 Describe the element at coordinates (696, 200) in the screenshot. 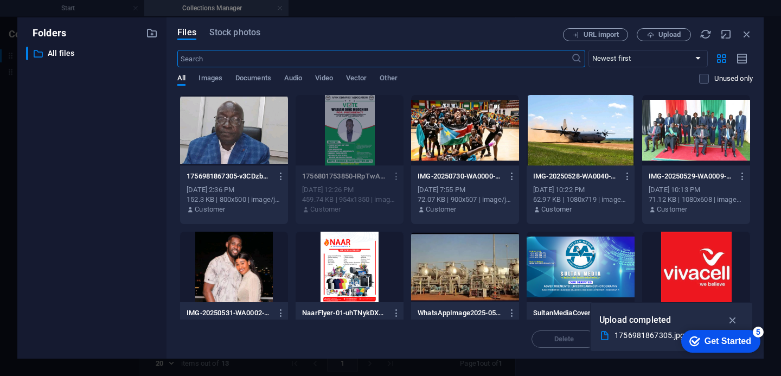

I see `div: 71.12 KB | 1080x608 | image/jpeg` at that location.